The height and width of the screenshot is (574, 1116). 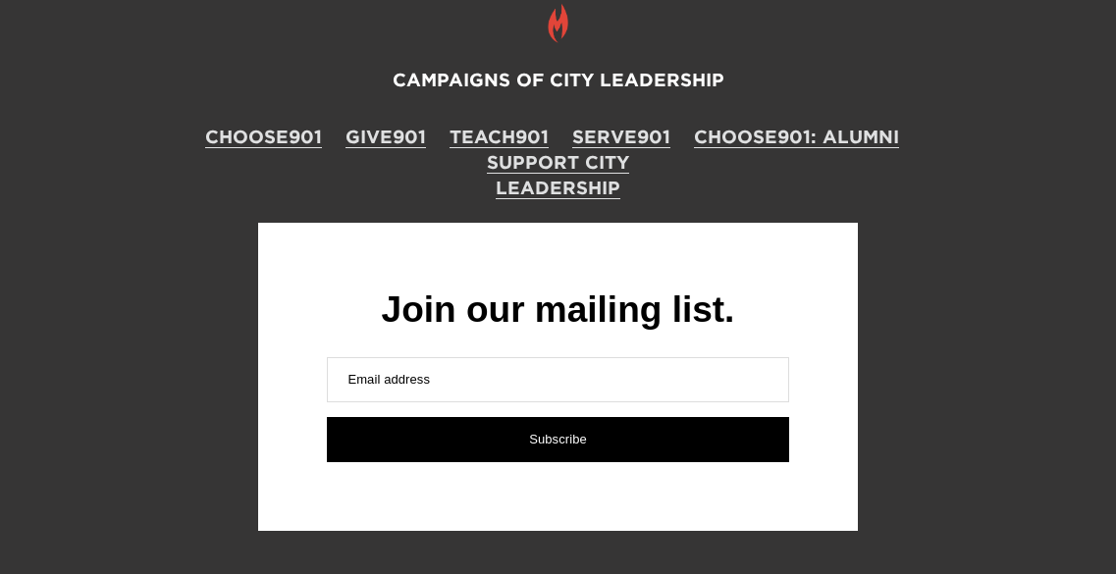 What do you see at coordinates (558, 80) in the screenshot?
I see `h4: CAMPAIGNS OF CITY LEADERSHIP` at bounding box center [558, 80].